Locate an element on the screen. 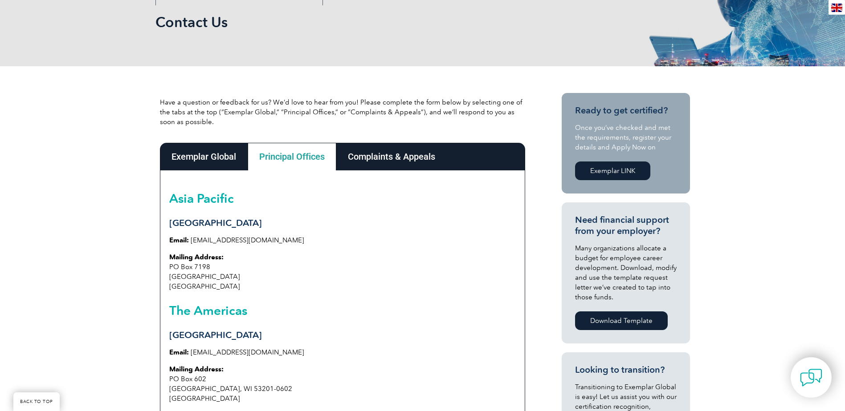 The width and height of the screenshot is (845, 411). h3: Ready to get certified? is located at coordinates (626, 110).